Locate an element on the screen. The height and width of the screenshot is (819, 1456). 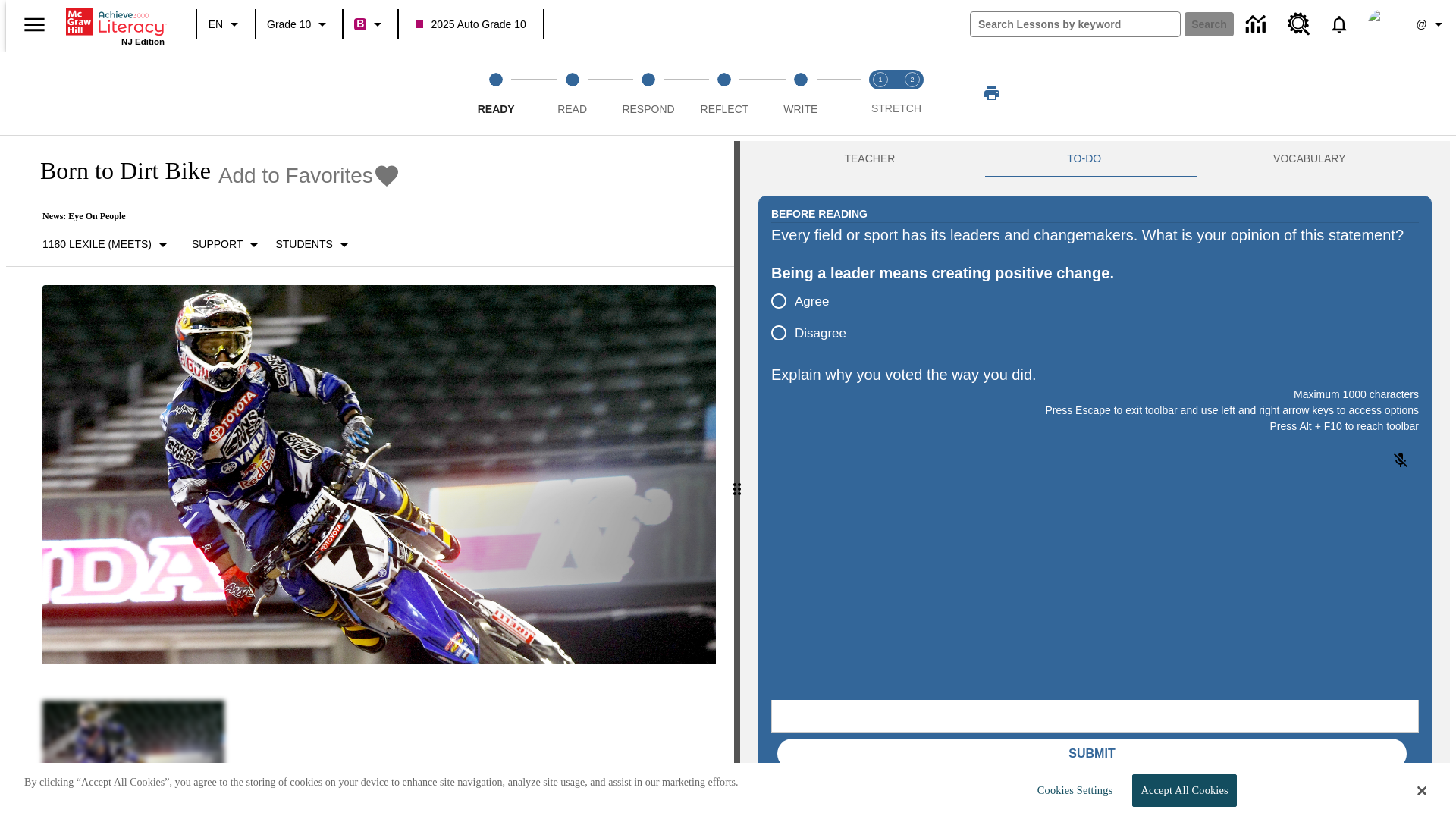
h1: Born to Dirt Bike is located at coordinates (118, 170).